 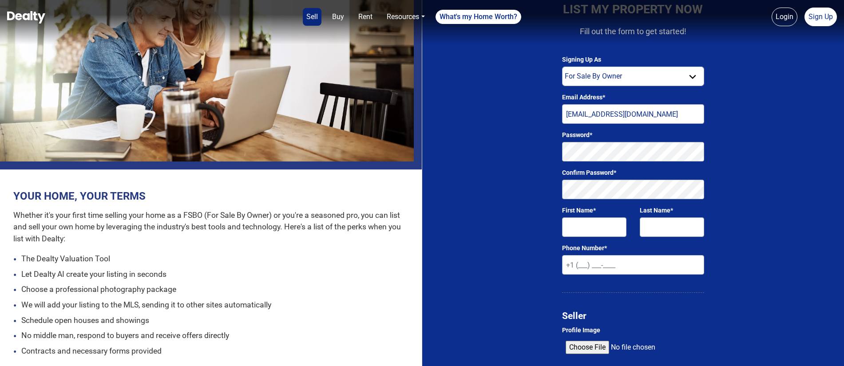 What do you see at coordinates (211, 336) in the screenshot?
I see `li: No middle man, respond to buyers and receive offers directly` at bounding box center [211, 336].